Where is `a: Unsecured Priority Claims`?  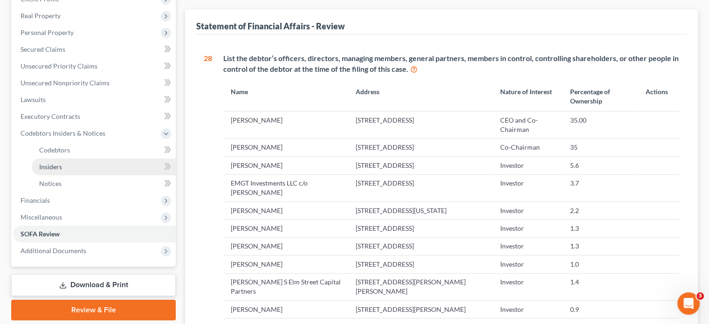
a: Unsecured Priority Claims is located at coordinates (94, 66).